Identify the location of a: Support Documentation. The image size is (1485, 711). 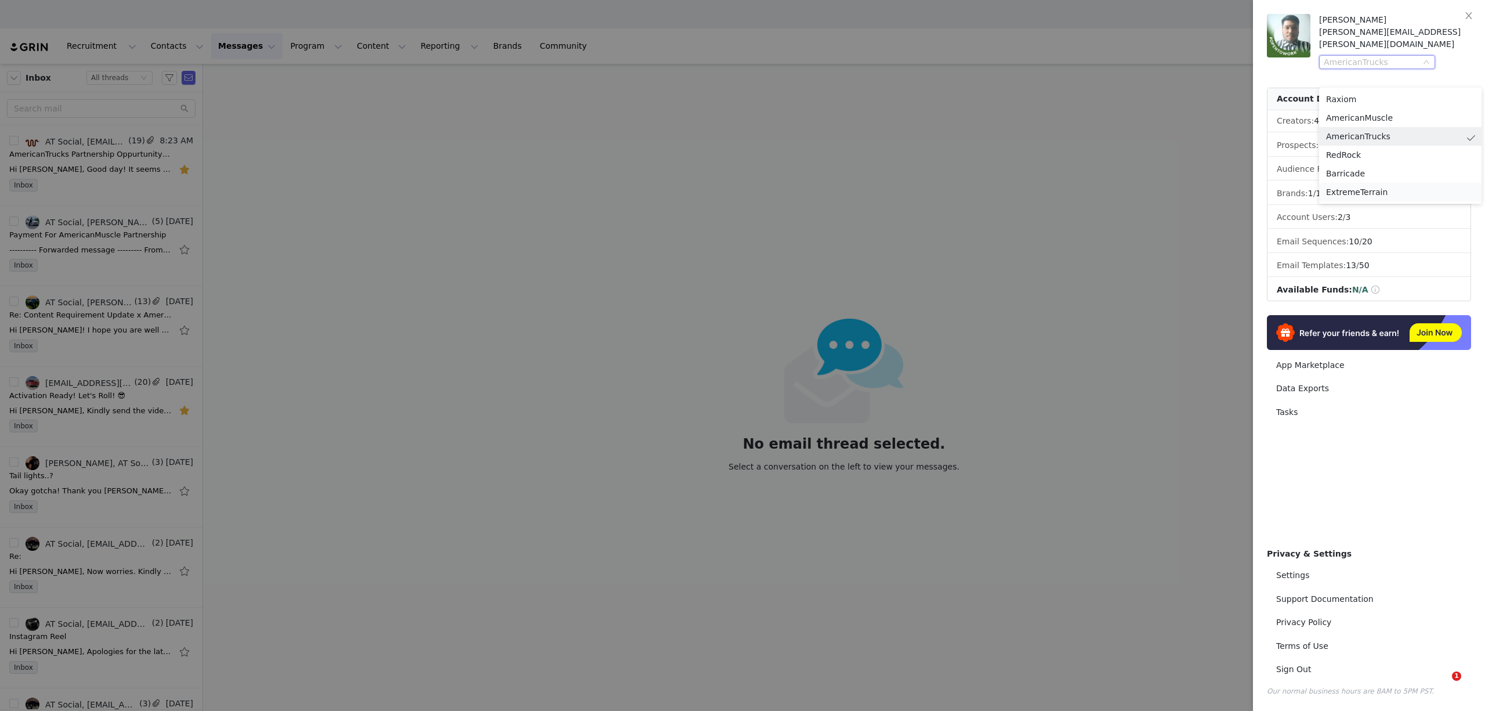
(1369, 599).